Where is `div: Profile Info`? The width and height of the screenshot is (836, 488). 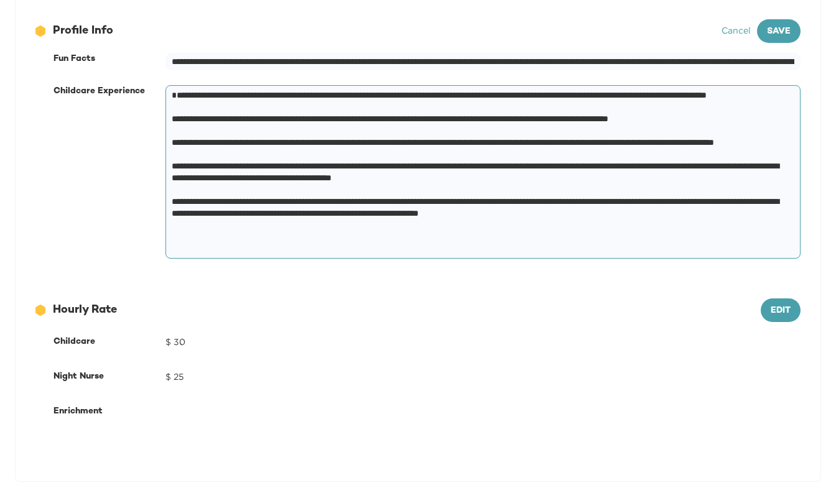
div: Profile Info is located at coordinates (378, 31).